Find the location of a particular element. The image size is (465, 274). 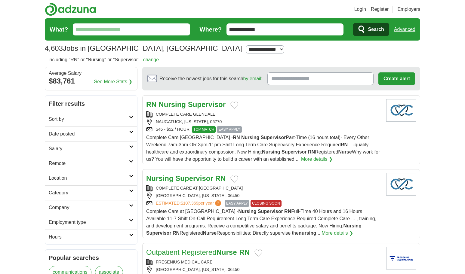

button: Create alert is located at coordinates (397, 79).